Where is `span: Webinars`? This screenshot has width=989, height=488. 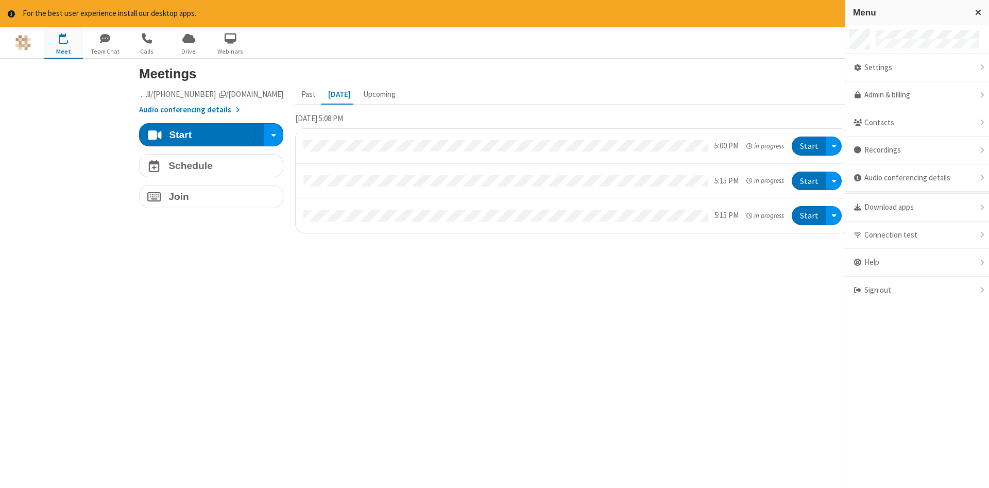 span: Webinars is located at coordinates (230, 52).